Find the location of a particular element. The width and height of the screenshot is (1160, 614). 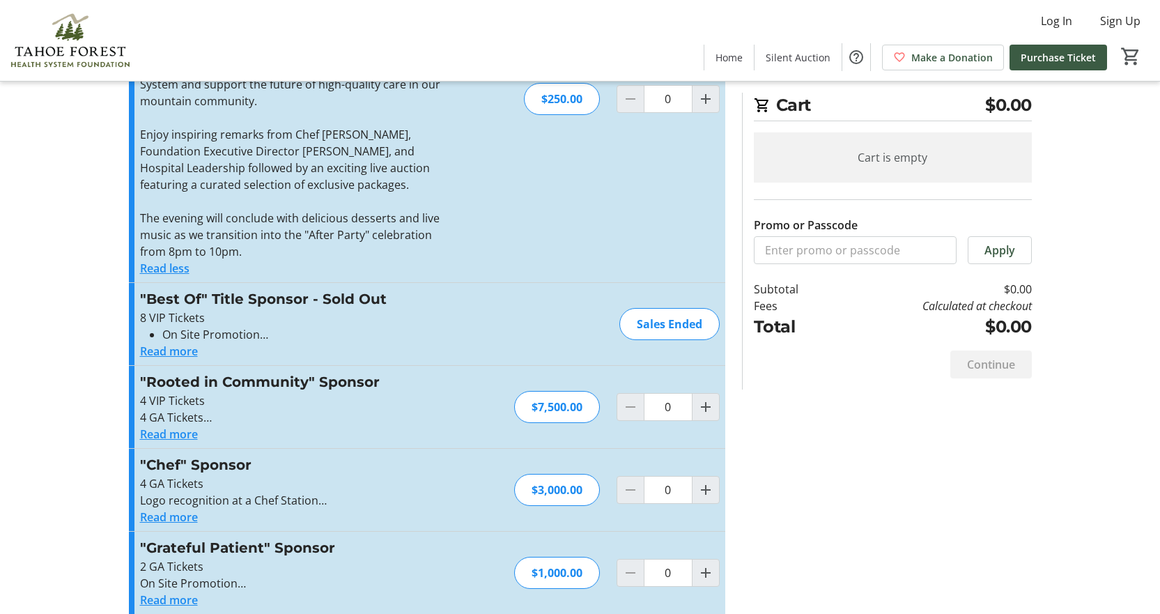

td: Calculated at checkout is located at coordinates (932, 306).